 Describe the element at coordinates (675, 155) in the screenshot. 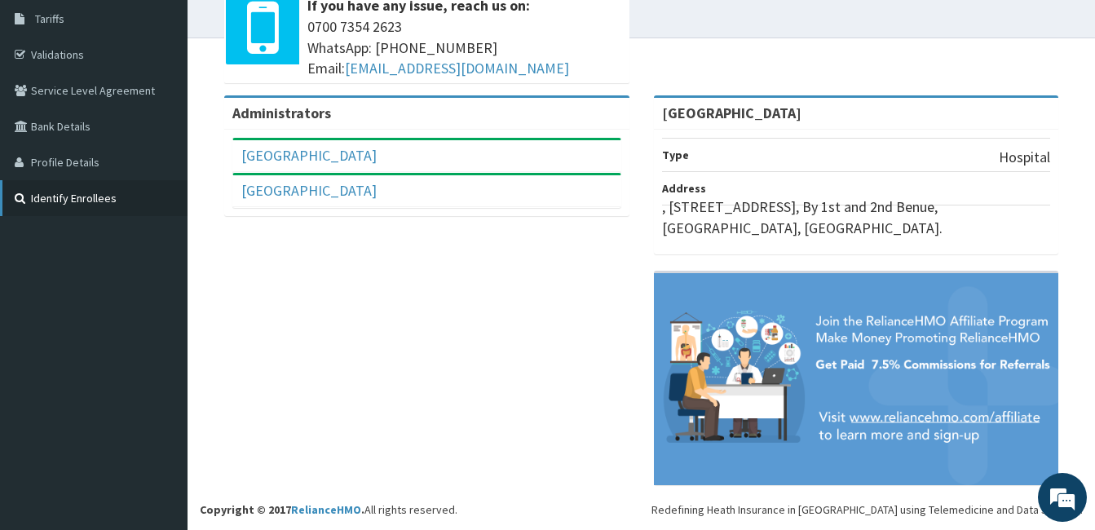

I see `b: Type` at that location.